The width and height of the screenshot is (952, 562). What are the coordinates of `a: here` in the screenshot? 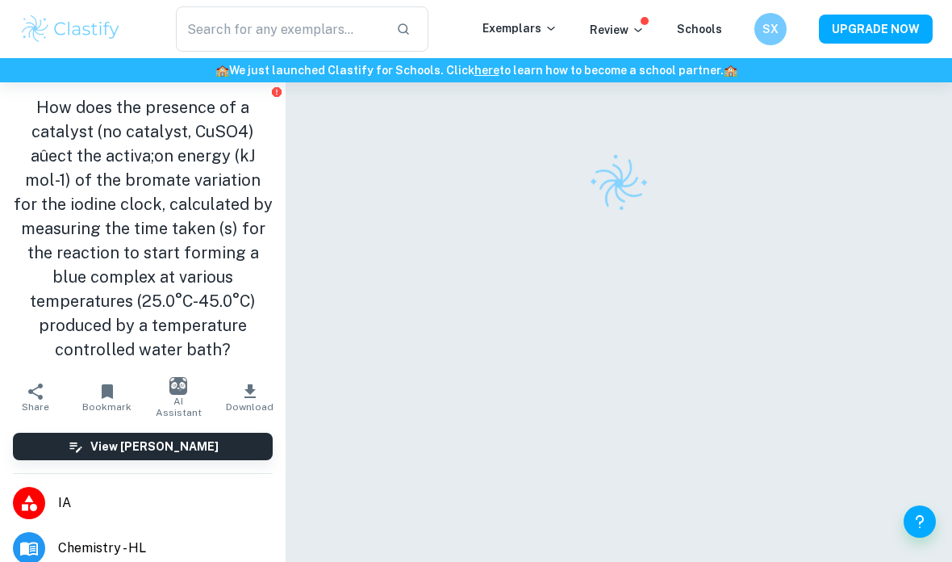 It's located at (487, 70).